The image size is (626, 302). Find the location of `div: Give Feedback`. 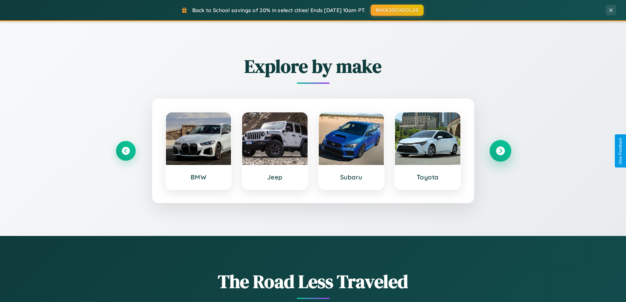

div: Give Feedback is located at coordinates (620, 151).